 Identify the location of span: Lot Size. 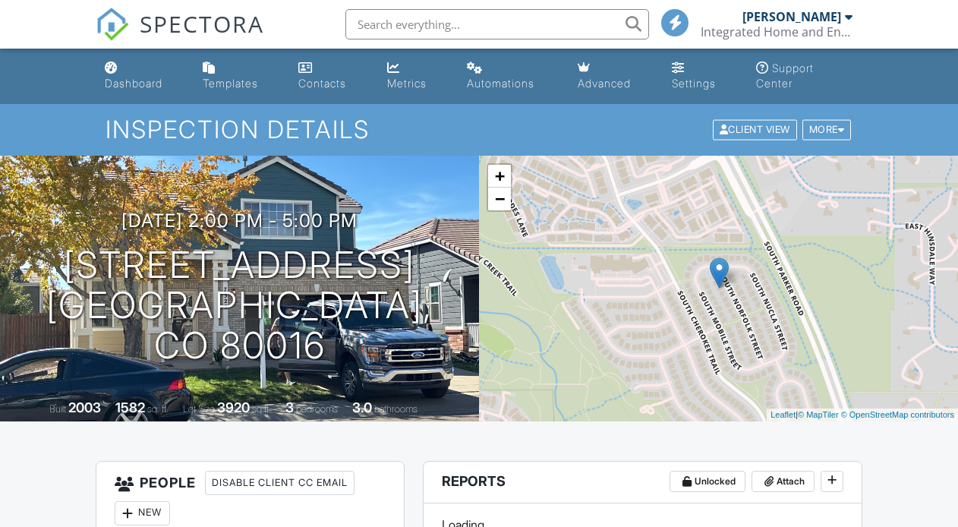
(199, 408).